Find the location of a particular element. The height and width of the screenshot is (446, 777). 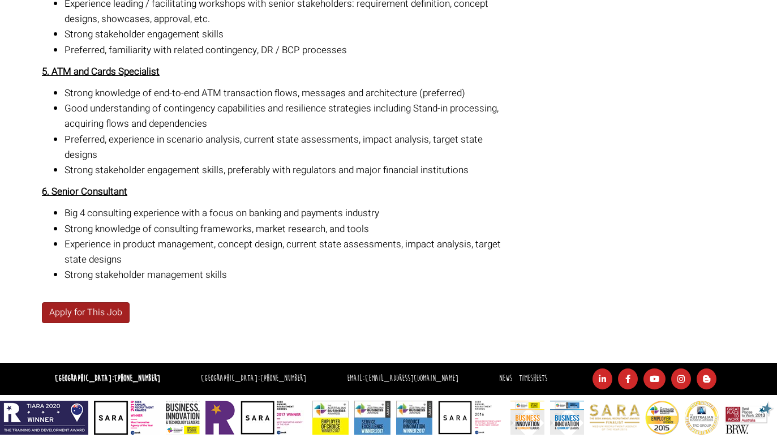

li: Strong knowledge of end-to-end ATM transaction flows, messages and architecture (preferred) is located at coordinates (283, 93).